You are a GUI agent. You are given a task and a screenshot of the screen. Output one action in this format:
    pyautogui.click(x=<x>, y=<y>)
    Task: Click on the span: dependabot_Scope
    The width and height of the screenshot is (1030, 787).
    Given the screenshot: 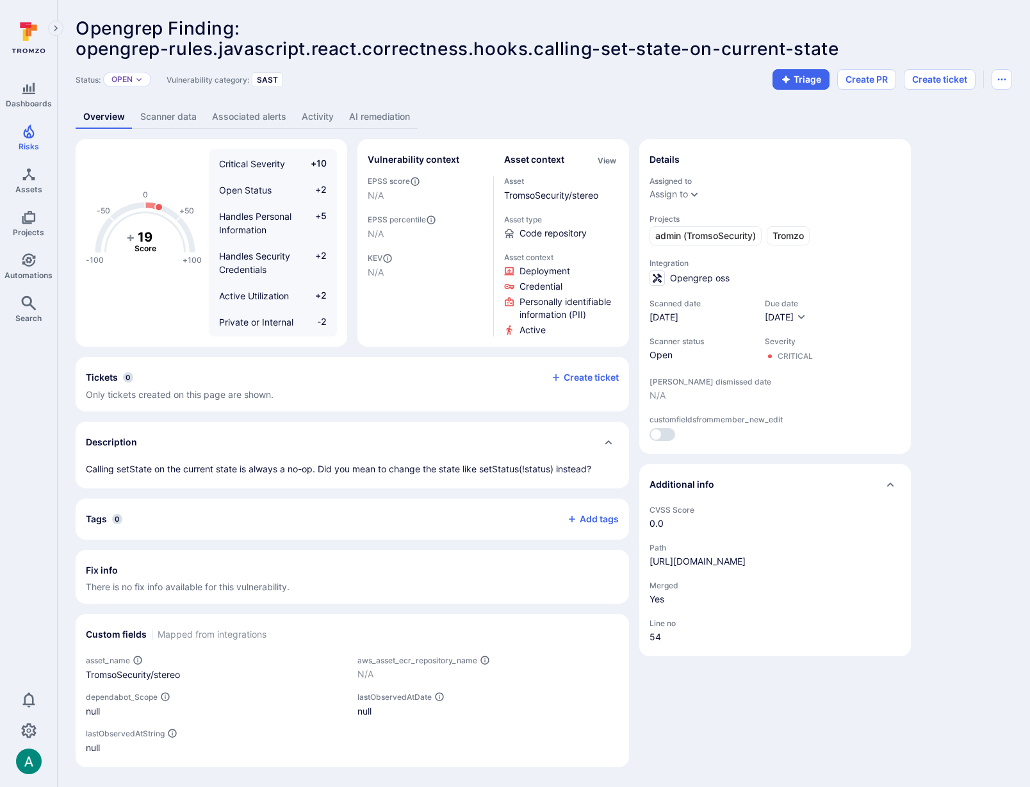 What is the action you would take?
    pyautogui.click(x=122, y=697)
    